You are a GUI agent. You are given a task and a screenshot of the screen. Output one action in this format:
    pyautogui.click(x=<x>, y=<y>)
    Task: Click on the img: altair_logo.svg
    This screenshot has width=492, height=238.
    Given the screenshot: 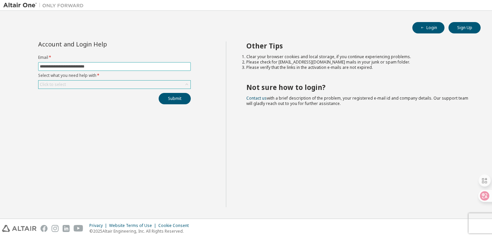 What is the action you would take?
    pyautogui.click(x=19, y=229)
    